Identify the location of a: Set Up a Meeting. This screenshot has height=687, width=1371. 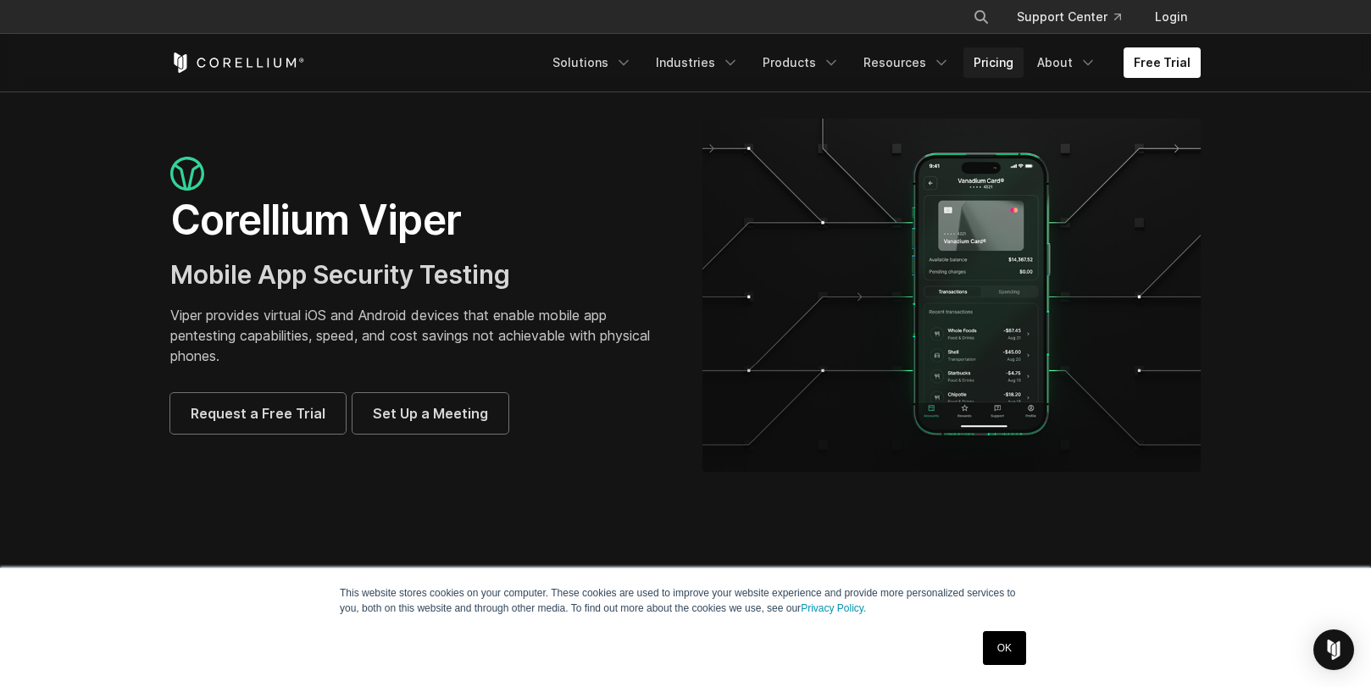
(430, 413).